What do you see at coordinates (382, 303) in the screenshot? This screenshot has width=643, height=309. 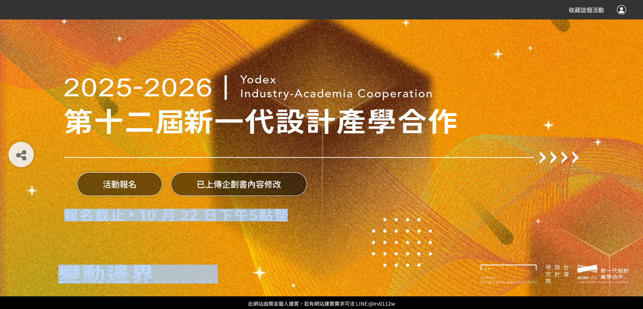 I see `a: @irv0112w` at bounding box center [382, 303].